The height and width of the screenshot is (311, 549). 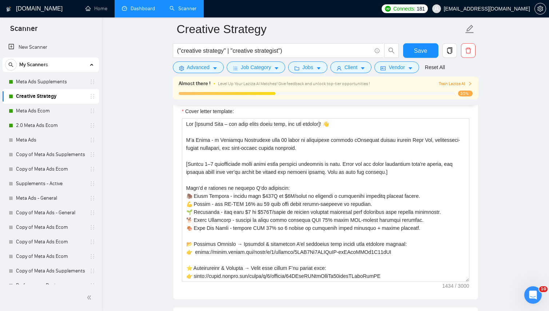 I want to click on a: New Scanner, so click(x=51, y=47).